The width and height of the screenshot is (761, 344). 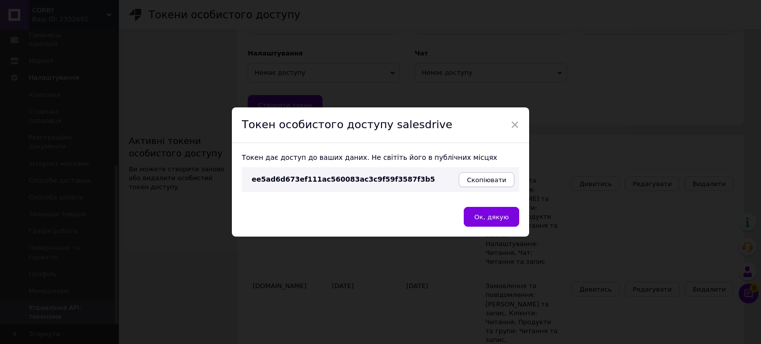 I want to click on div: Токен дає доступ до ваших даних. Не світіть його в публічних місцях, so click(x=381, y=158).